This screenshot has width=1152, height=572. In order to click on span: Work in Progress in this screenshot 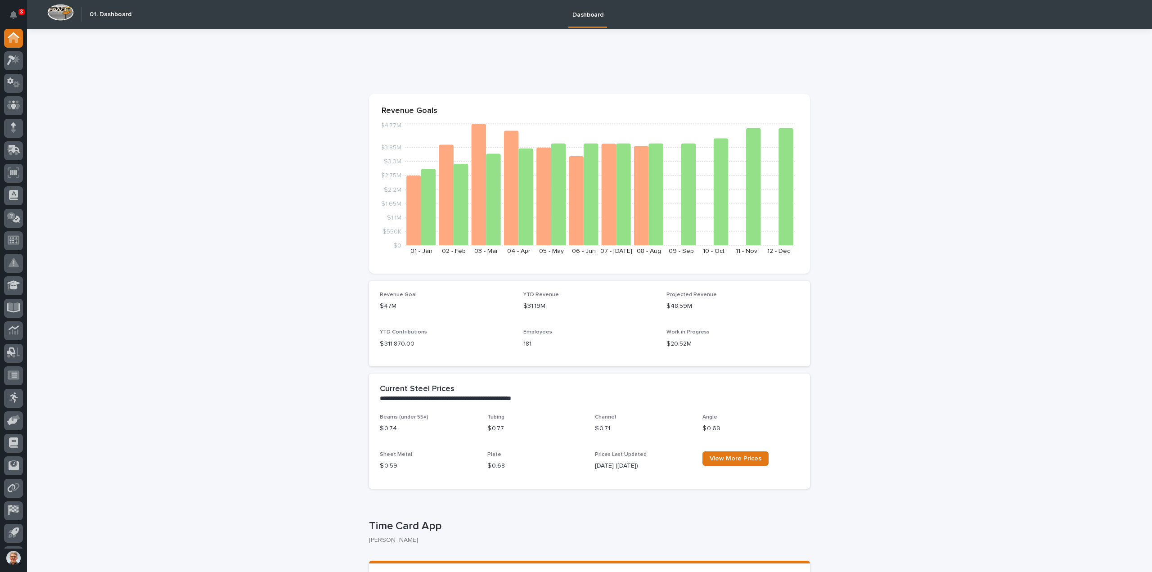, I will do `click(688, 332)`.